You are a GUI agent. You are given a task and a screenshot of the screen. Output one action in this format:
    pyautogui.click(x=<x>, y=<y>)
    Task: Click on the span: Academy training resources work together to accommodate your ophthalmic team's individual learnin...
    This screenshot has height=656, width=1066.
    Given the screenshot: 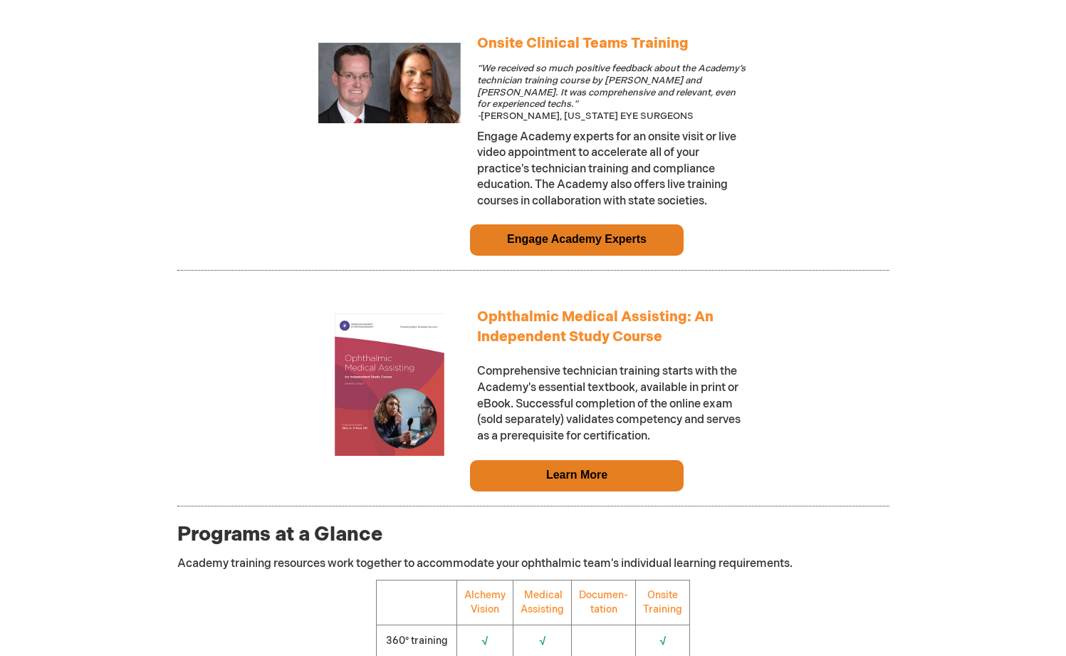 What is the action you would take?
    pyautogui.click(x=485, y=563)
    